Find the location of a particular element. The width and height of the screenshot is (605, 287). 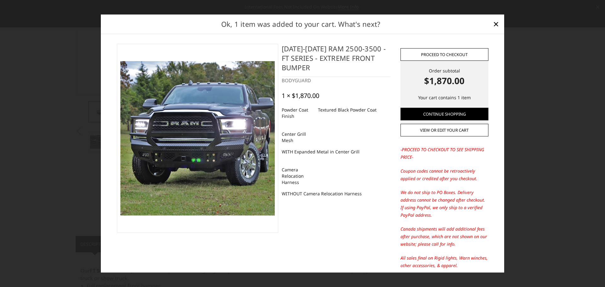

dt: Powder Coat Finish is located at coordinates (297, 113).